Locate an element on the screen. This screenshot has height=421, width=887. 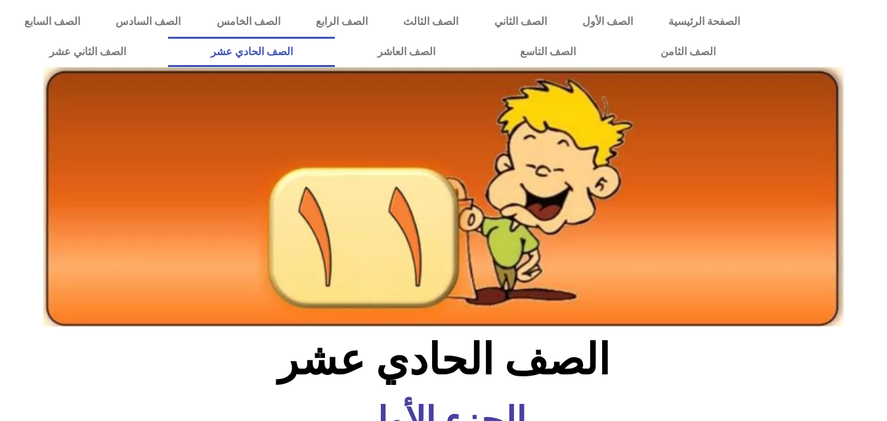
a: الصف الحادي عشر is located at coordinates (252, 52).